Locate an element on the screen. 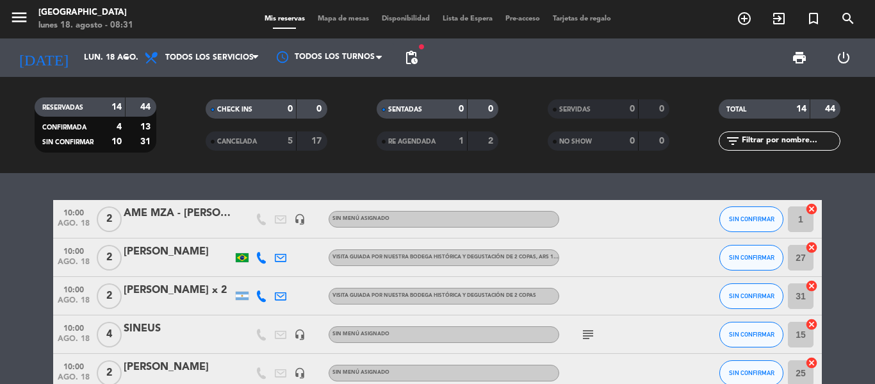 This screenshot has height=384, width=875. i: filter_list is located at coordinates (733, 141).